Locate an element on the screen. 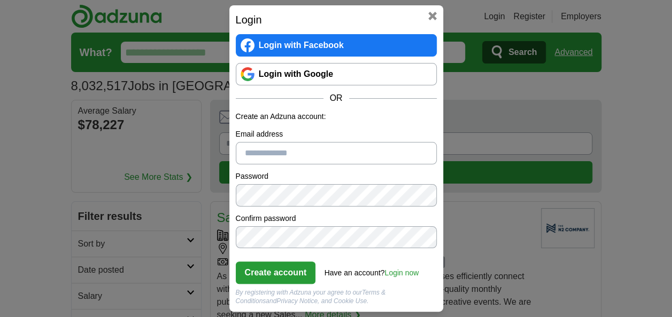  a: Login now is located at coordinates (401, 273).